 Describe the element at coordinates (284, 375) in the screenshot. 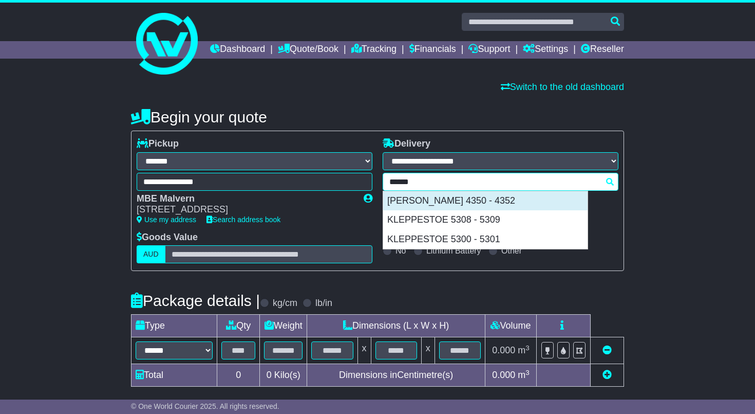

I see `td: Kilo(s)` at that location.